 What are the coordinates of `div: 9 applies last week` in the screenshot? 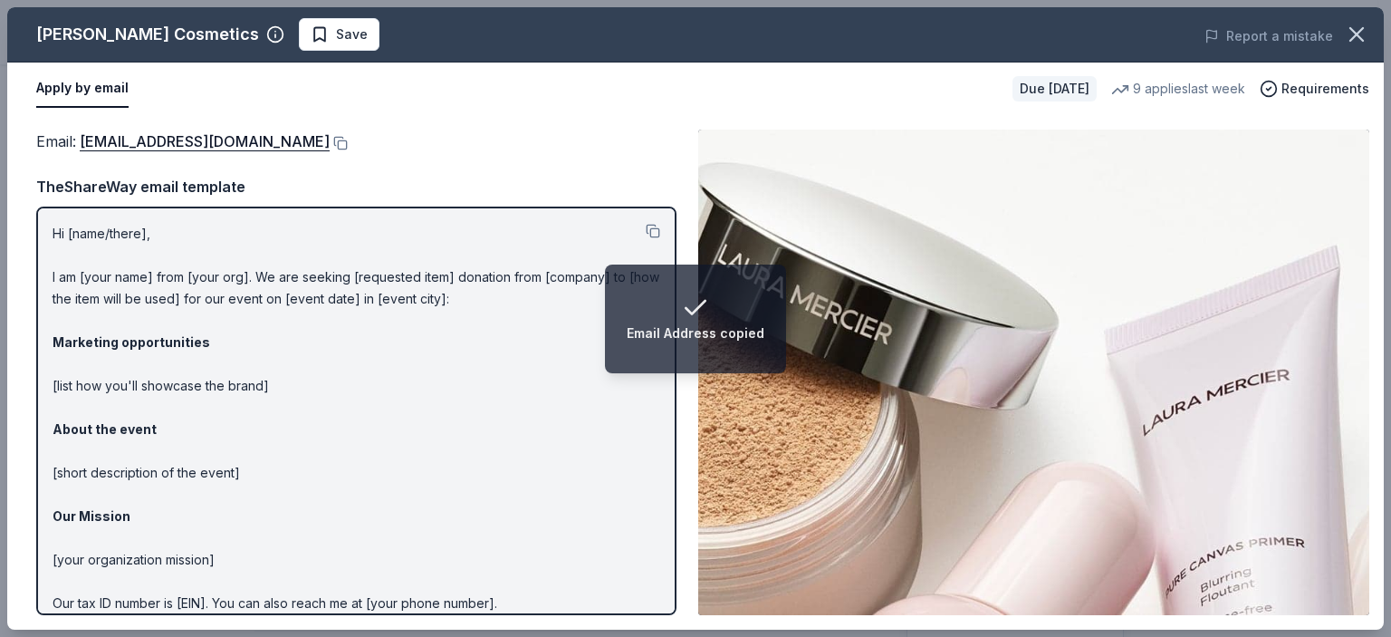 It's located at (1178, 89).